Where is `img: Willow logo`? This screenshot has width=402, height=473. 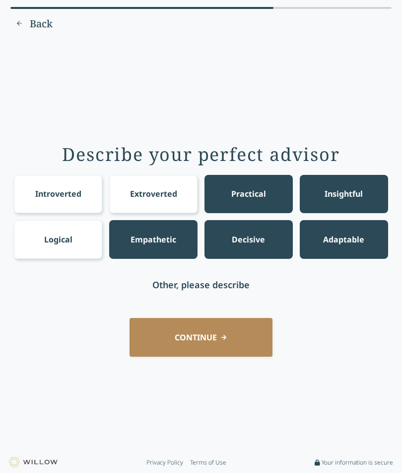 img: Willow logo is located at coordinates (33, 462).